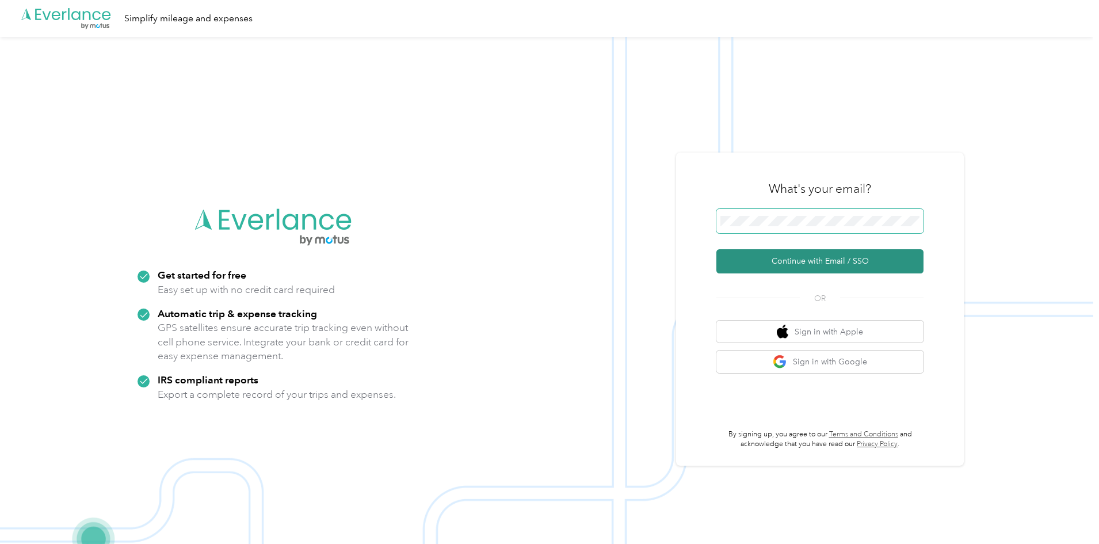 The height and width of the screenshot is (544, 1099). I want to click on a: Terms and Conditions, so click(864, 434).